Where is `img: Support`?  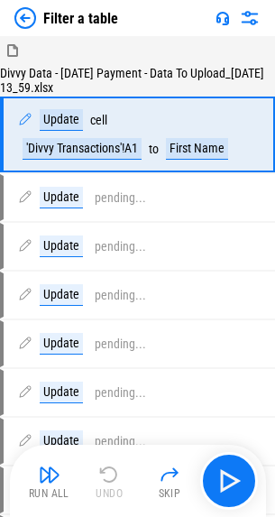
img: Support is located at coordinates (223, 18).